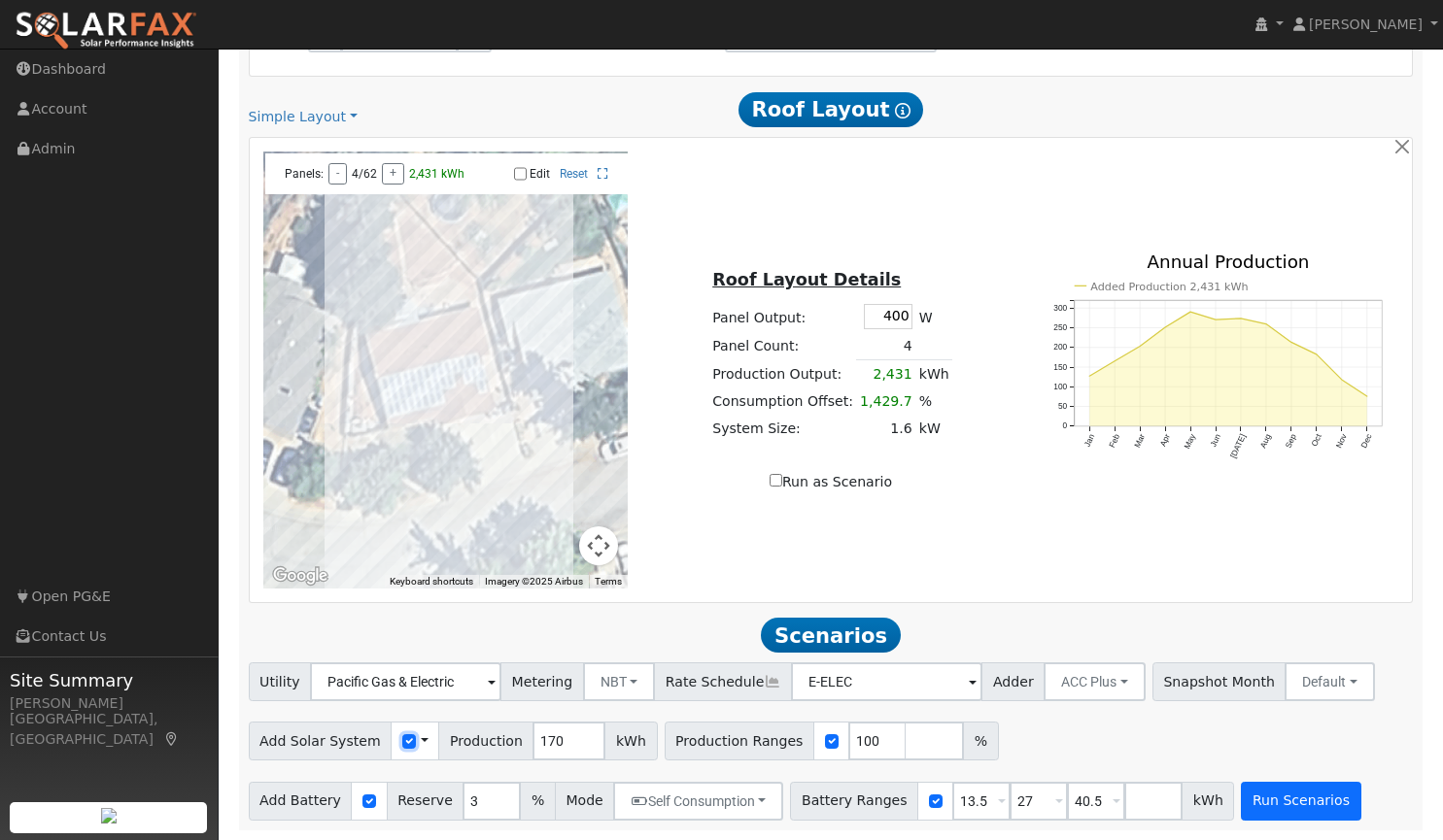  I want to click on a: Terms, so click(609, 581).